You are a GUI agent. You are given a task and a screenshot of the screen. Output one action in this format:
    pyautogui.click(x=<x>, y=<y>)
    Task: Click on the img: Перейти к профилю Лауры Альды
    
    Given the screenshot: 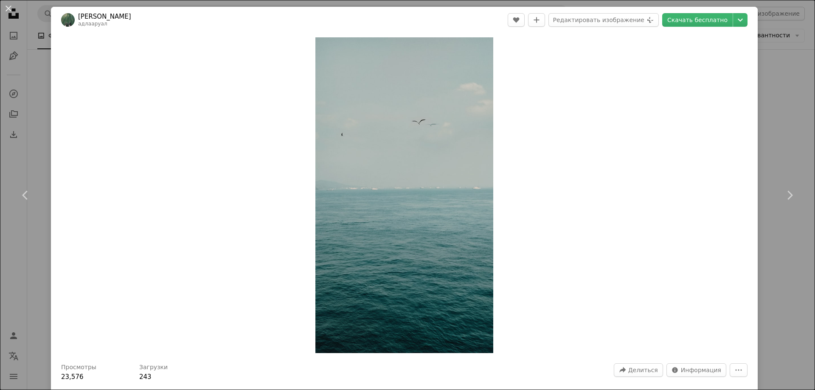 What is the action you would take?
    pyautogui.click(x=68, y=20)
    